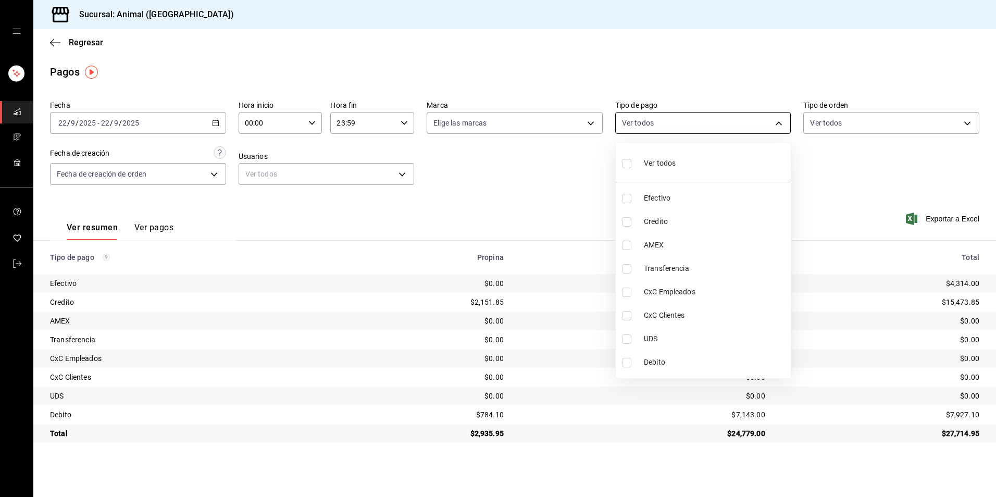  I want to click on img: Tooltip marker, so click(91, 72).